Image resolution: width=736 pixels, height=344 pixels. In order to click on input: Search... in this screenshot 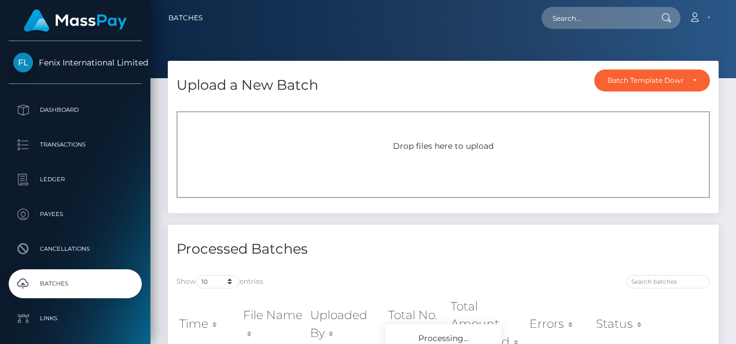, I will do `click(596, 18)`.